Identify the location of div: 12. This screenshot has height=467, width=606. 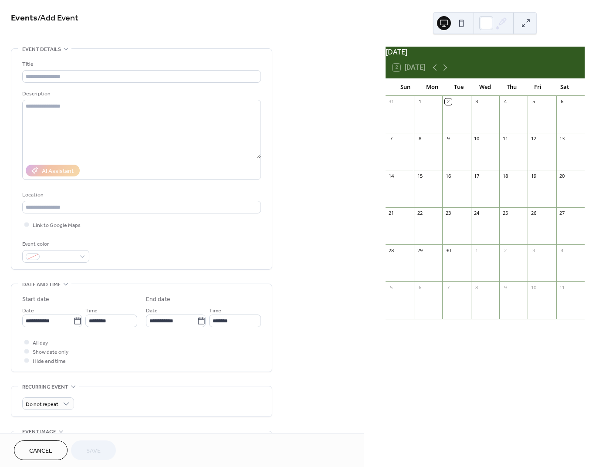
(533, 138).